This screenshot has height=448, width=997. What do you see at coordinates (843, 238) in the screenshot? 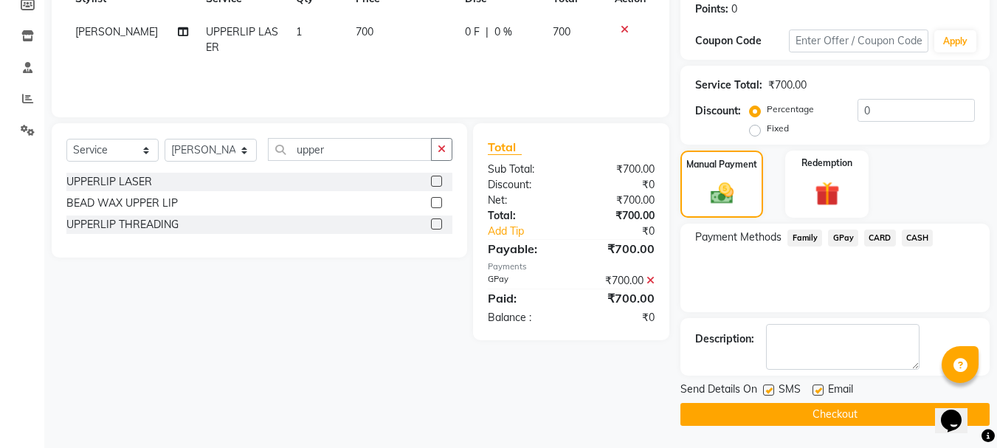
I see `span: GPay` at bounding box center [843, 238].